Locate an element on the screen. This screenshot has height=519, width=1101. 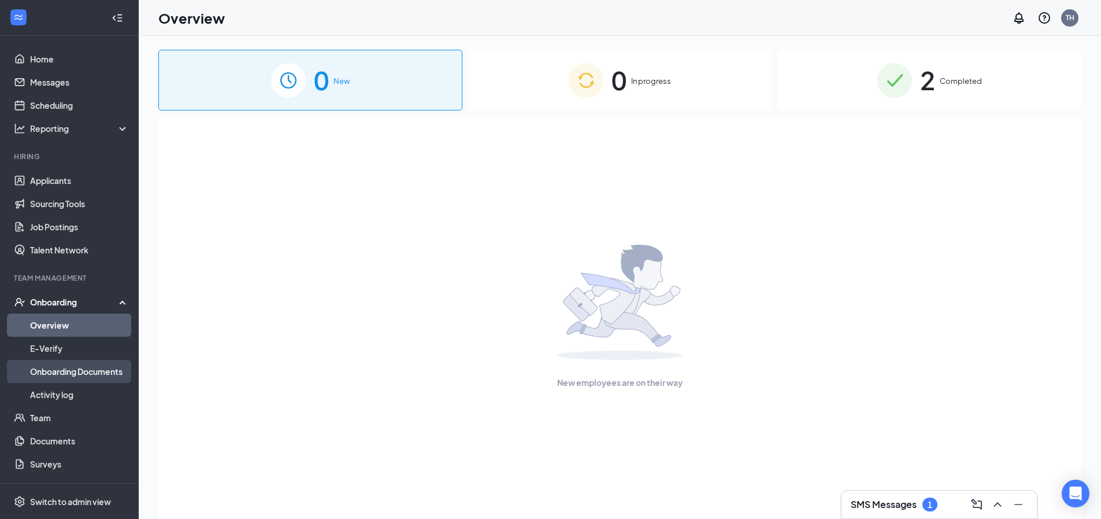
div: Open Intercom Messenger is located at coordinates (1076, 493).